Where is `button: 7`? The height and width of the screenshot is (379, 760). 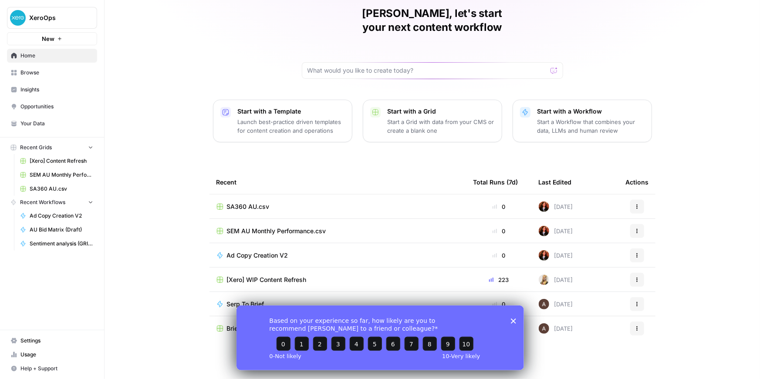
button: 7 is located at coordinates (175, 38).